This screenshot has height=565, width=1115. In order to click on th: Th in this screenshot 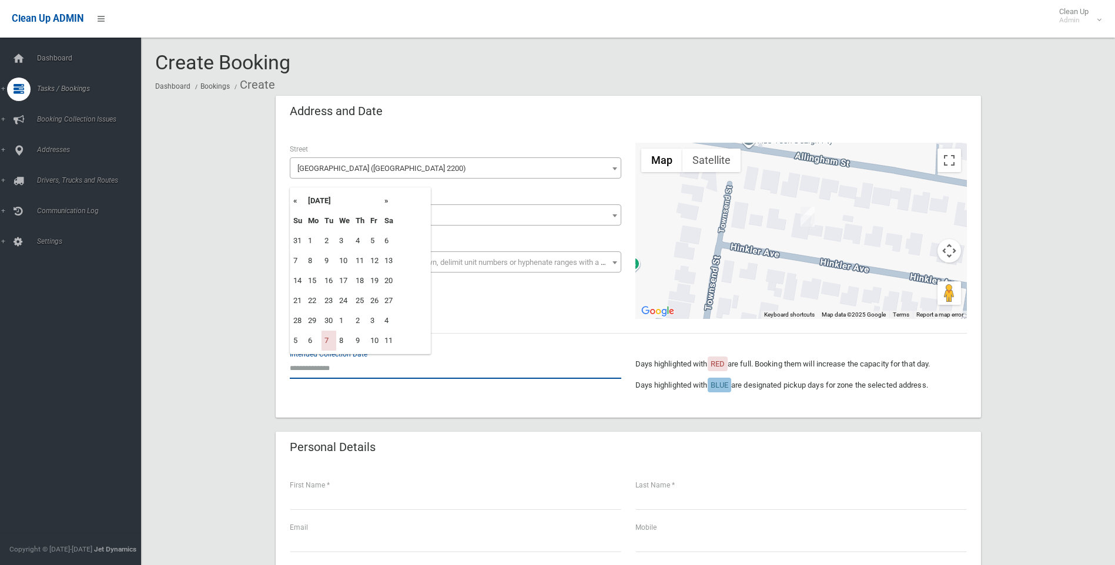, I will do `click(360, 221)`.